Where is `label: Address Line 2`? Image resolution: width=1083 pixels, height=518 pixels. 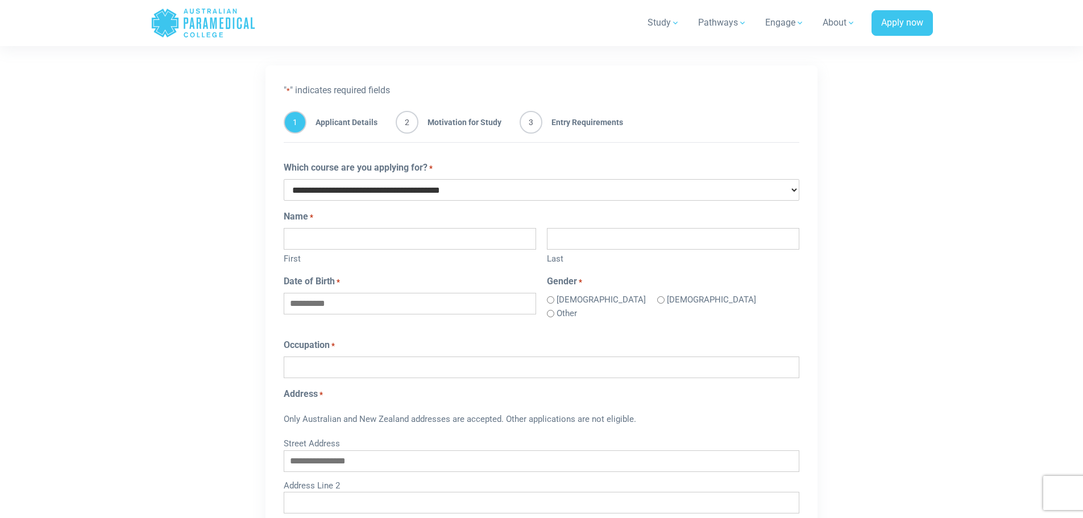
label: Address Line 2 is located at coordinates (541, 484).